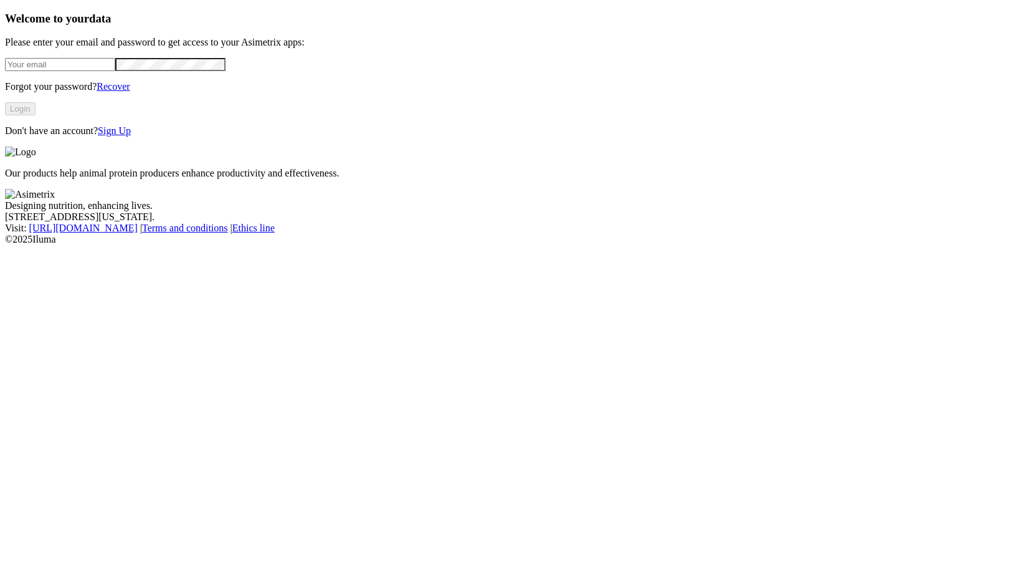 The image size is (1033, 565). Describe the element at coordinates (517, 228) in the screenshot. I see `div: Visit : | |` at that location.